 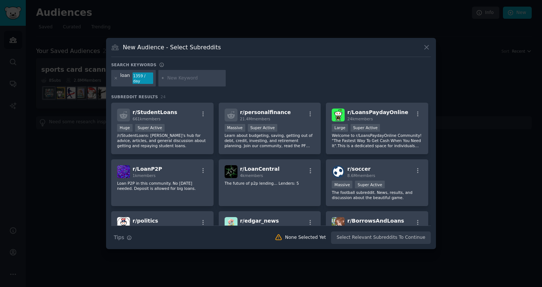 What do you see at coordinates (147, 119) in the screenshot?
I see `span: 661k members` at bounding box center [147, 119].